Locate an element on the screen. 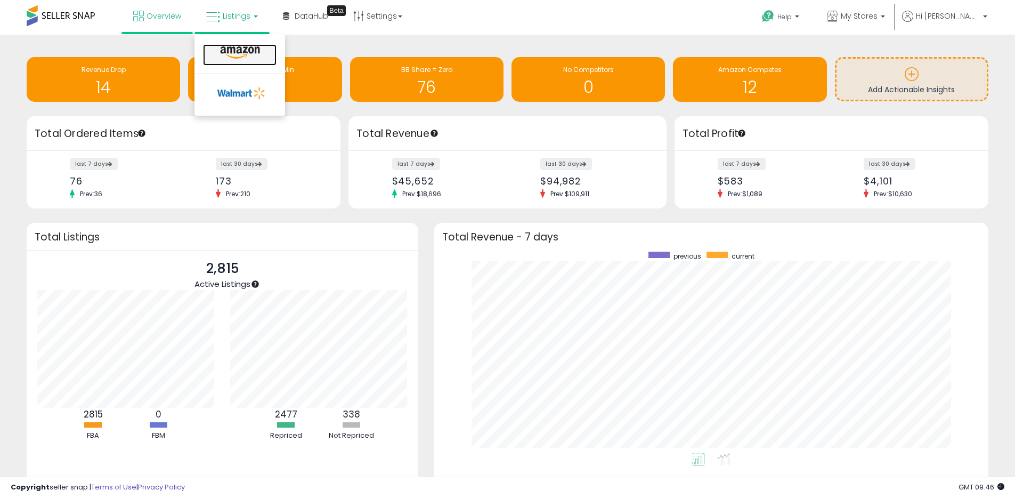 The width and height of the screenshot is (1015, 498). span: Overview is located at coordinates (164, 16).